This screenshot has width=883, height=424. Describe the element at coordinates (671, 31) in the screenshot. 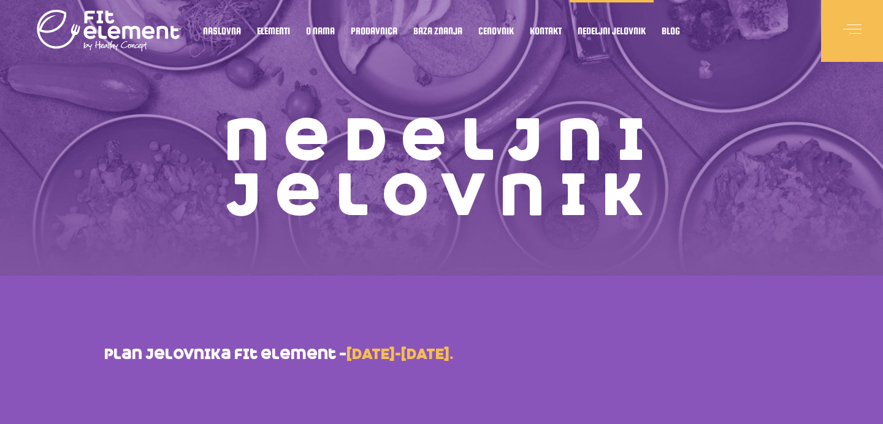

I see `span: Blog` at that location.